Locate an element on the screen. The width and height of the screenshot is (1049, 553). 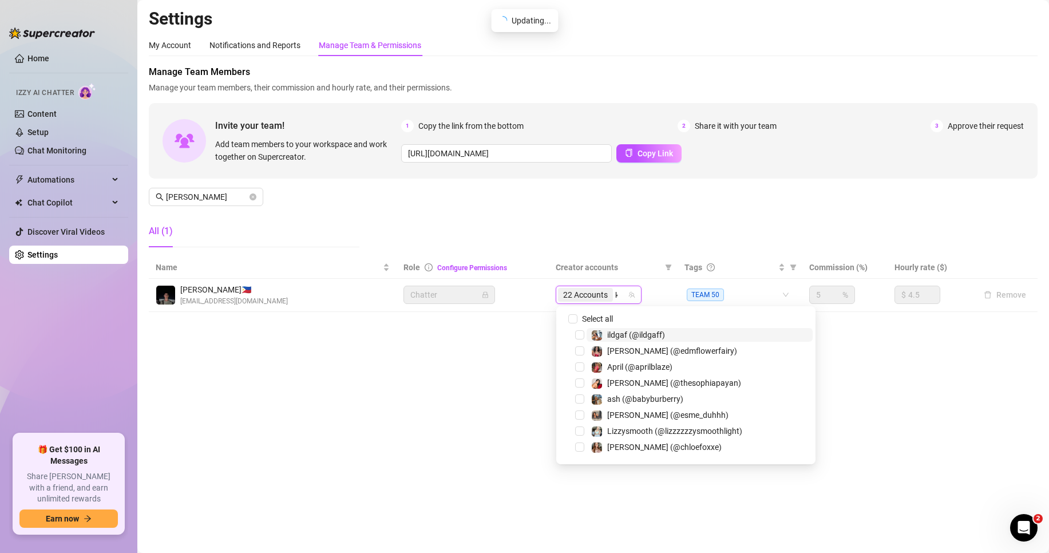
span: Tags is located at coordinates (693, 267).